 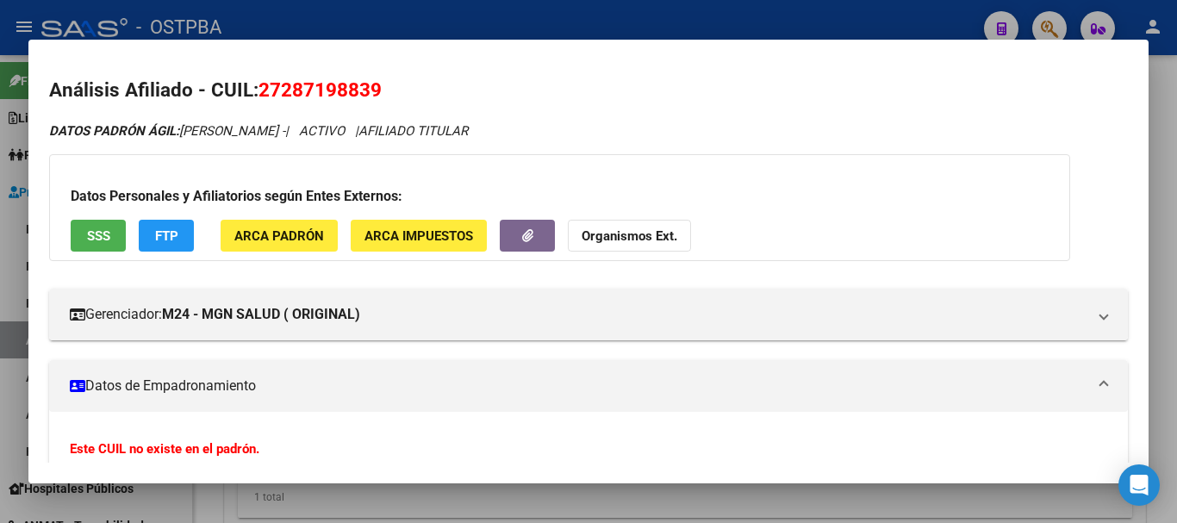 What do you see at coordinates (98, 236) in the screenshot?
I see `span: SSS` at bounding box center [98, 236].